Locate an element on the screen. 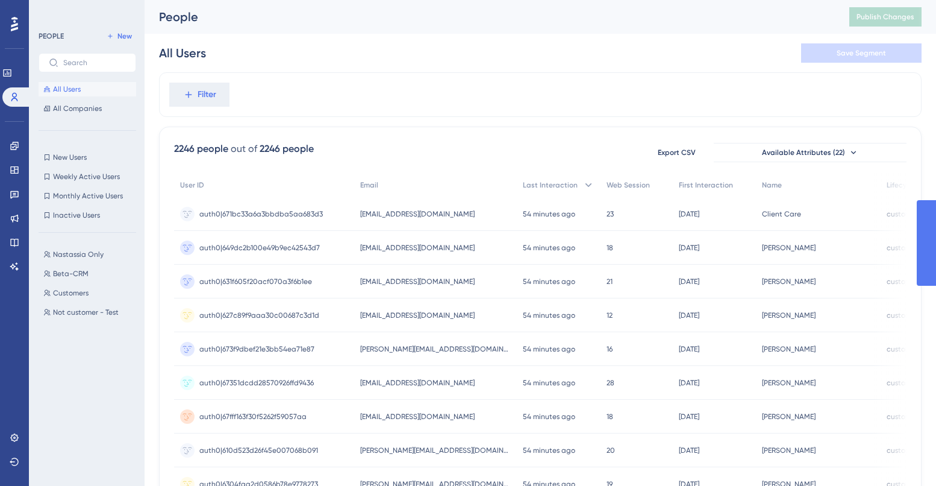  span: auth0|671bc33a6a3bbdba5aa683d3 is located at coordinates (261, 214).